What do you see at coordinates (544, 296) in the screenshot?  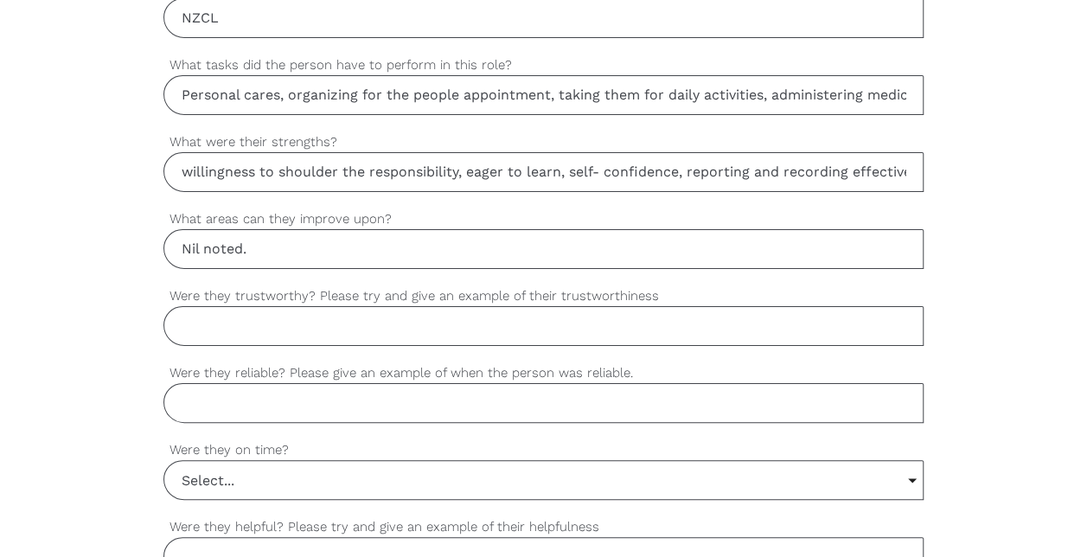 I see `label: Were they trustworthy? Please try and give an example of their trustworthiness` at bounding box center [544, 296].